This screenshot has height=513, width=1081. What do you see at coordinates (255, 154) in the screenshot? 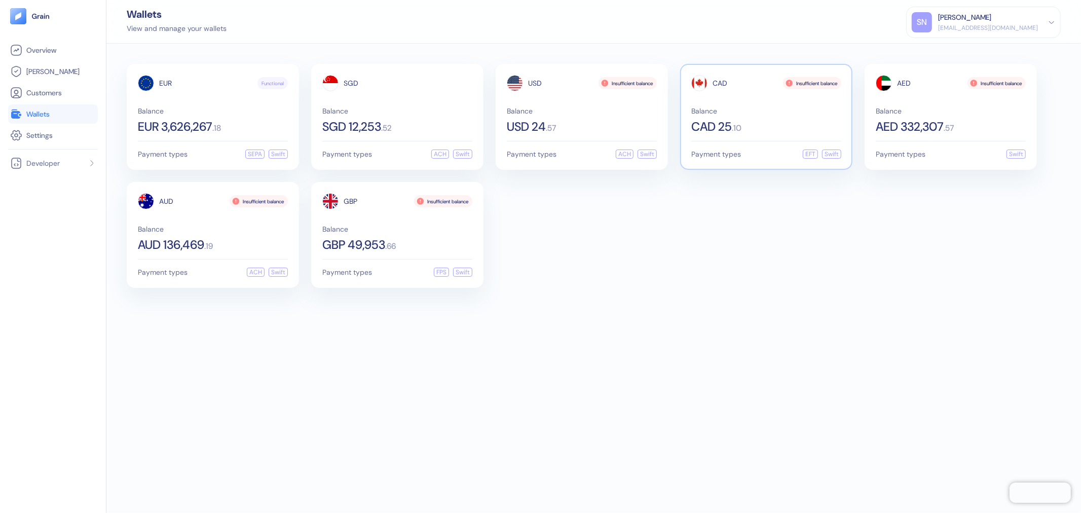
I see `div: SEPA` at bounding box center [255, 154].